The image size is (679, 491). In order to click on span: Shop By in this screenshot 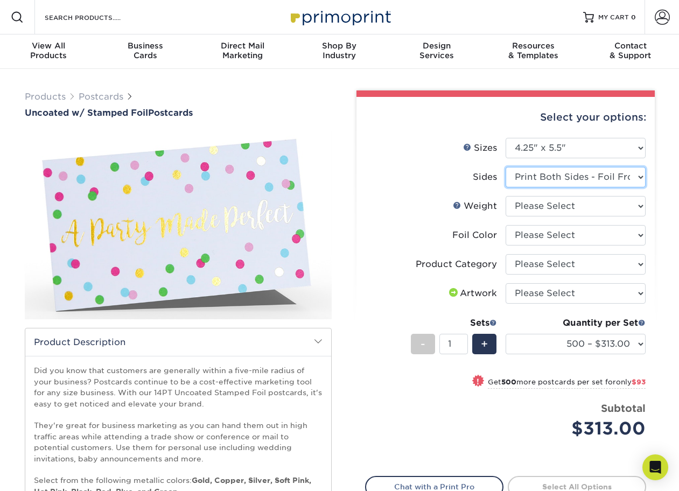, I will do `click(339, 46)`.